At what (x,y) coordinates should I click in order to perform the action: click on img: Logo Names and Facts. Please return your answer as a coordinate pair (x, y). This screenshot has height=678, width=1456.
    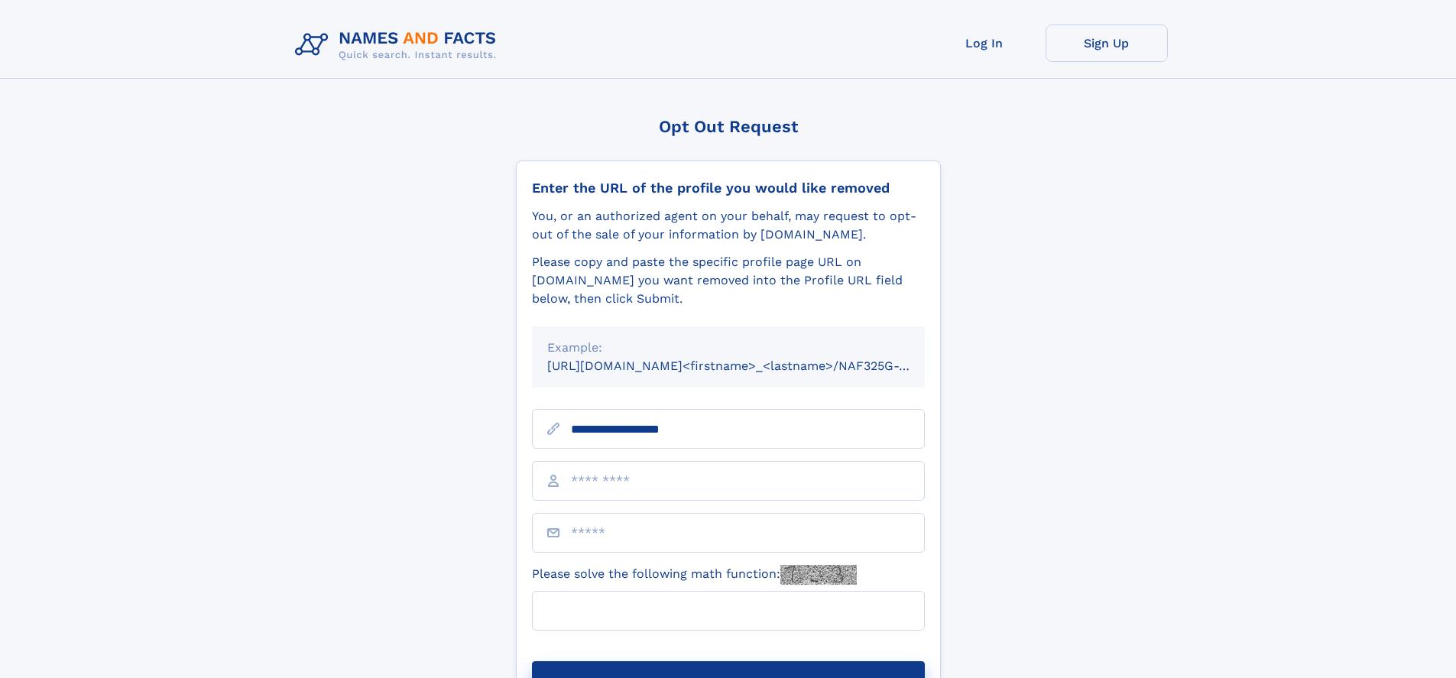
    Looking at the image, I should click on (399, 45).